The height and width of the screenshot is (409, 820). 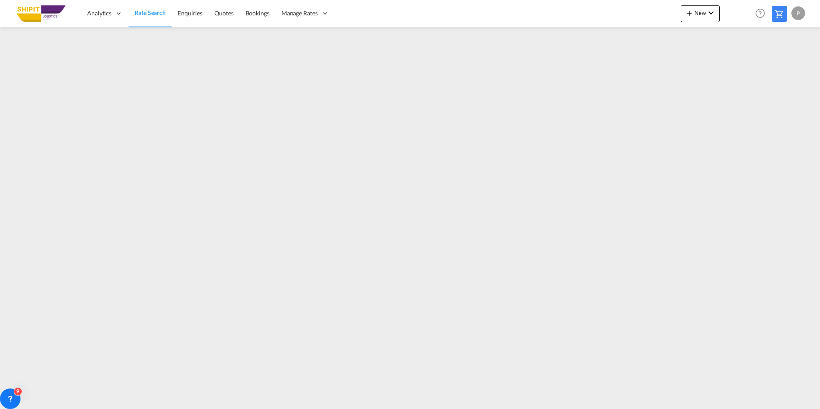 What do you see at coordinates (299, 13) in the screenshot?
I see `span: Manage Rates` at bounding box center [299, 13].